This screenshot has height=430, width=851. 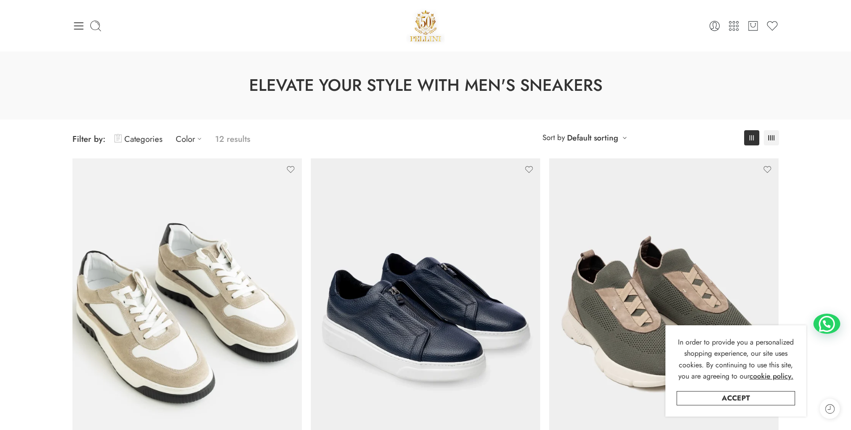 I want to click on a: Default sorting, so click(x=593, y=138).